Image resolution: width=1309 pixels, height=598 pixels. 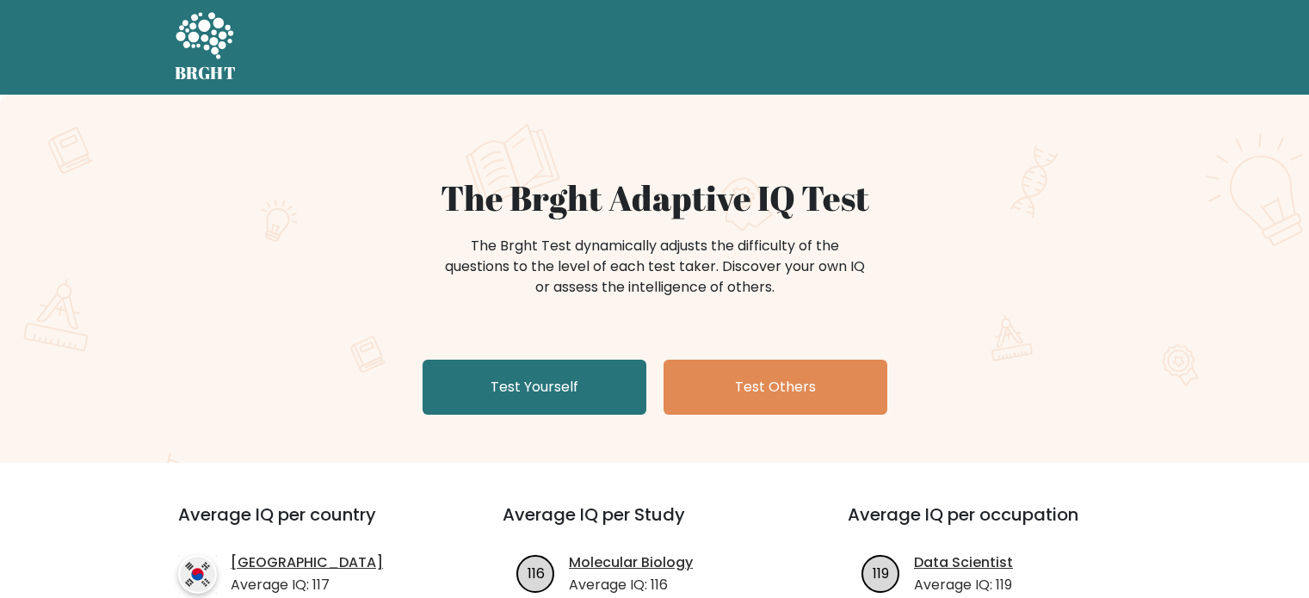 What do you see at coordinates (1000, 525) in the screenshot?
I see `h3: Average IQ per occupation` at bounding box center [1000, 525].